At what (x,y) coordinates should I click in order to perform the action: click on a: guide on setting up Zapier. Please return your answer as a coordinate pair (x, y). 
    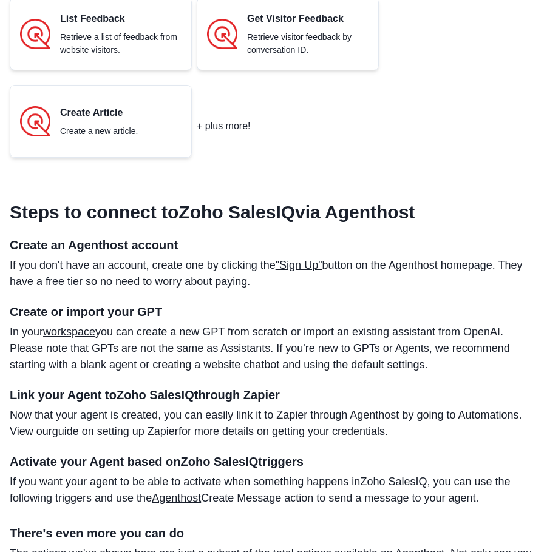
    Looking at the image, I should click on (115, 431).